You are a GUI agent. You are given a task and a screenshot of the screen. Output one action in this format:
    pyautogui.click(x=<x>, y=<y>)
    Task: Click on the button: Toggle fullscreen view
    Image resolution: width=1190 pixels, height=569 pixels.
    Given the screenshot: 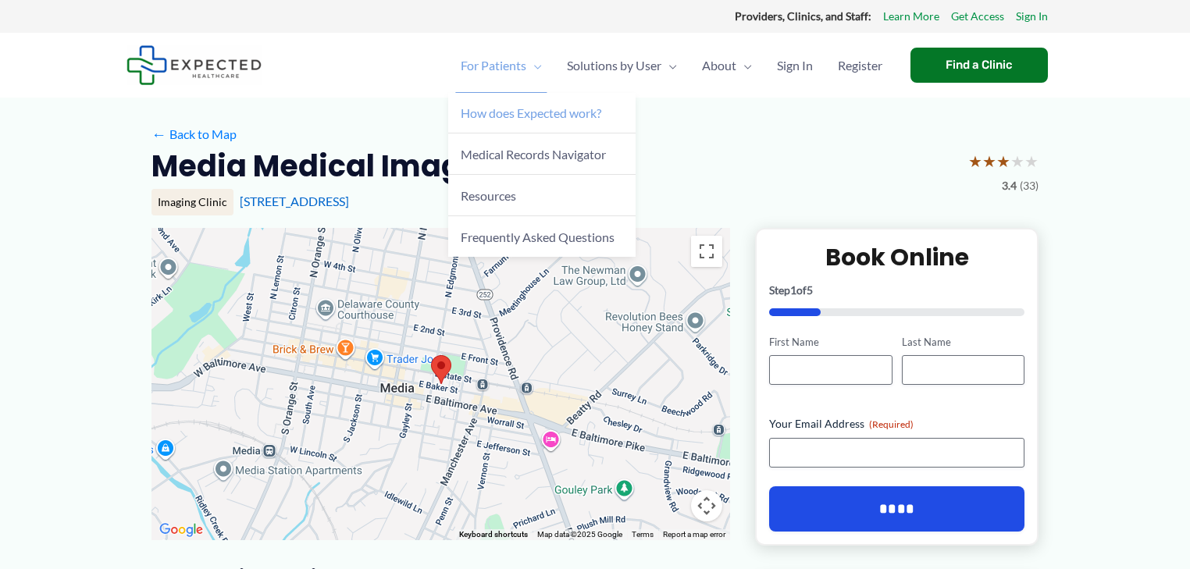 What is the action you would take?
    pyautogui.click(x=707, y=251)
    